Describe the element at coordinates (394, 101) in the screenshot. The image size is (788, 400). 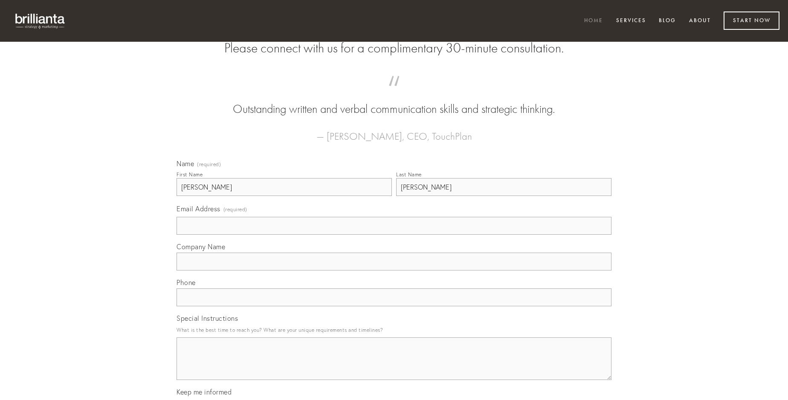
I see `blockquote: Outstanding written and verbal communication skills and strategic thinking.` at that location.